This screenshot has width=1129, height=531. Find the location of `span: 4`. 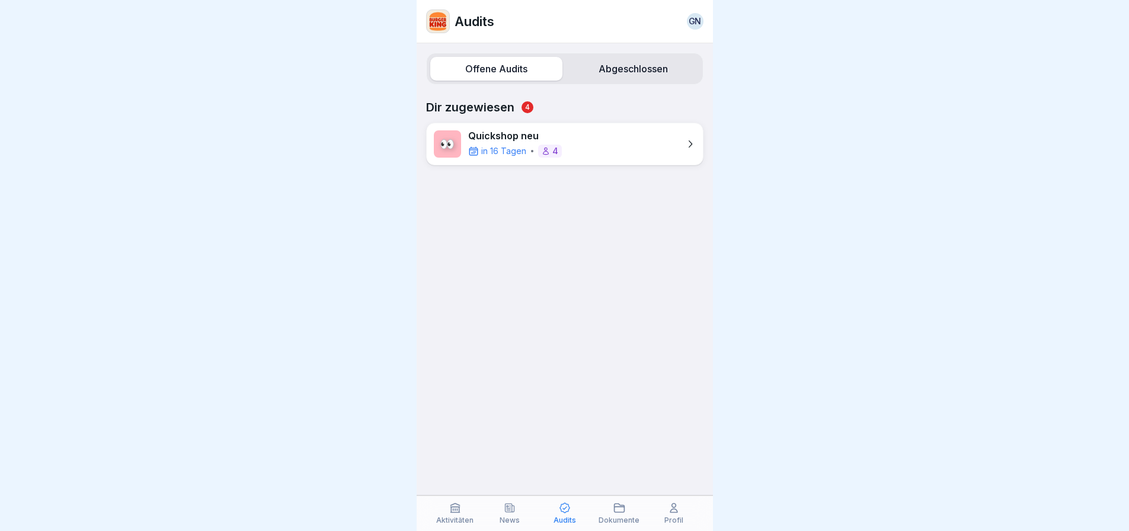

span: 4 is located at coordinates (527, 107).